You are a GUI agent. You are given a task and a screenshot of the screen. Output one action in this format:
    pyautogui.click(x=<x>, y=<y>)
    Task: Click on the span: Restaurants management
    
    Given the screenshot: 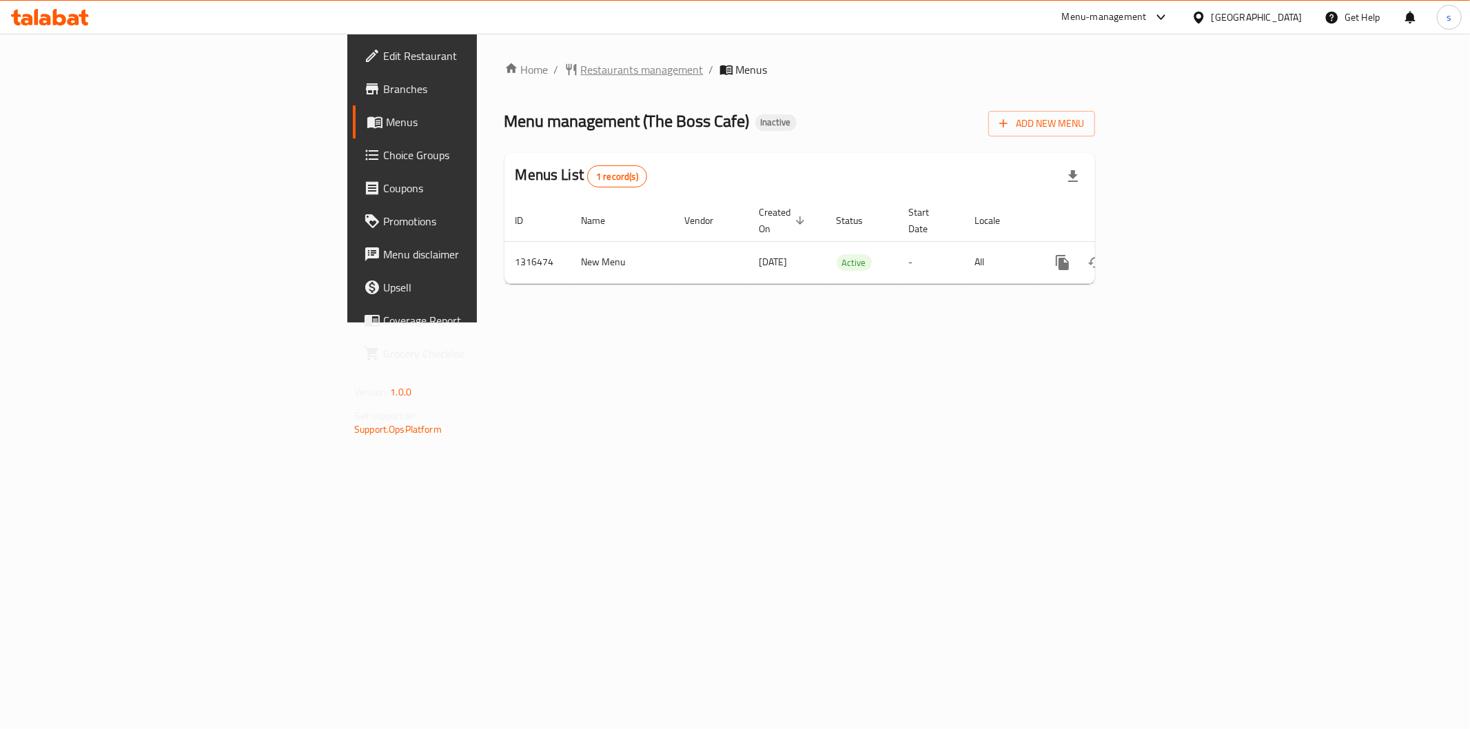 What is the action you would take?
    pyautogui.click(x=642, y=70)
    